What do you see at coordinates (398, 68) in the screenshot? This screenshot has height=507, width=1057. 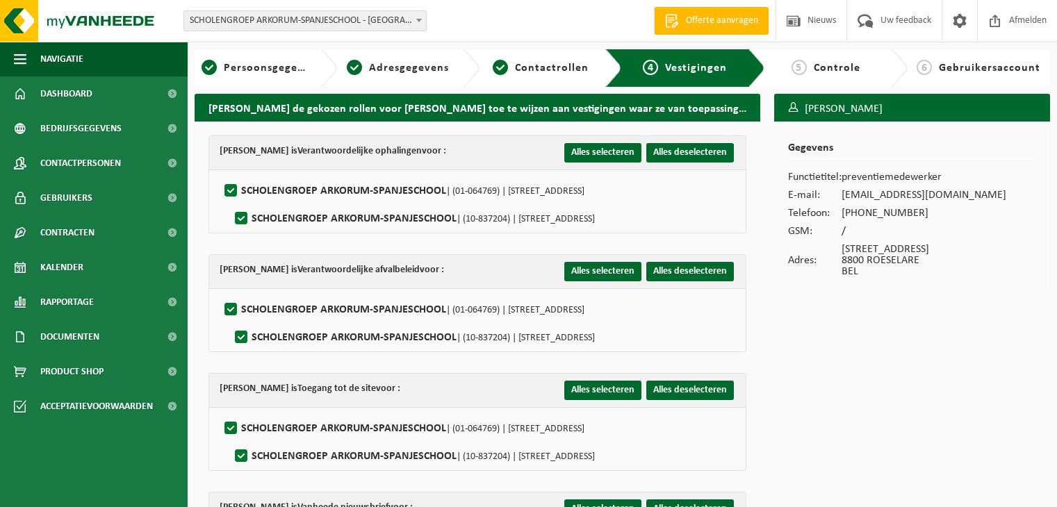 I see `a: 2Adresgegevens` at bounding box center [398, 68].